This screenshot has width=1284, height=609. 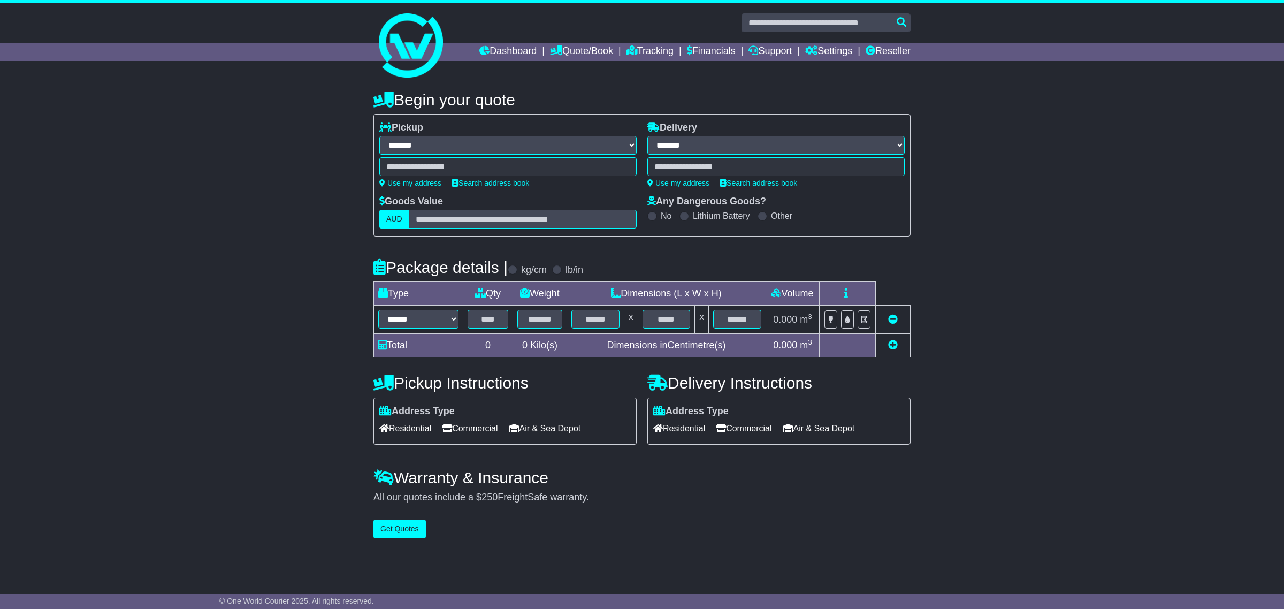 I want to click on a: Remove this item, so click(x=893, y=319).